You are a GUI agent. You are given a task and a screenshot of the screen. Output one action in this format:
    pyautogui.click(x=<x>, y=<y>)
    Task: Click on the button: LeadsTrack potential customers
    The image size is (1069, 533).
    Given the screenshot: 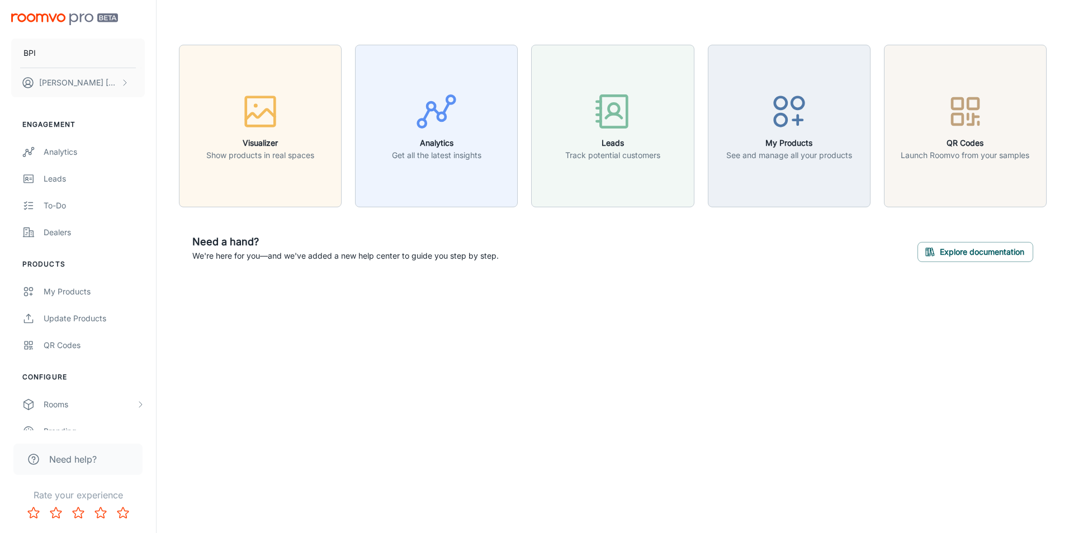 What is the action you would take?
    pyautogui.click(x=612, y=126)
    